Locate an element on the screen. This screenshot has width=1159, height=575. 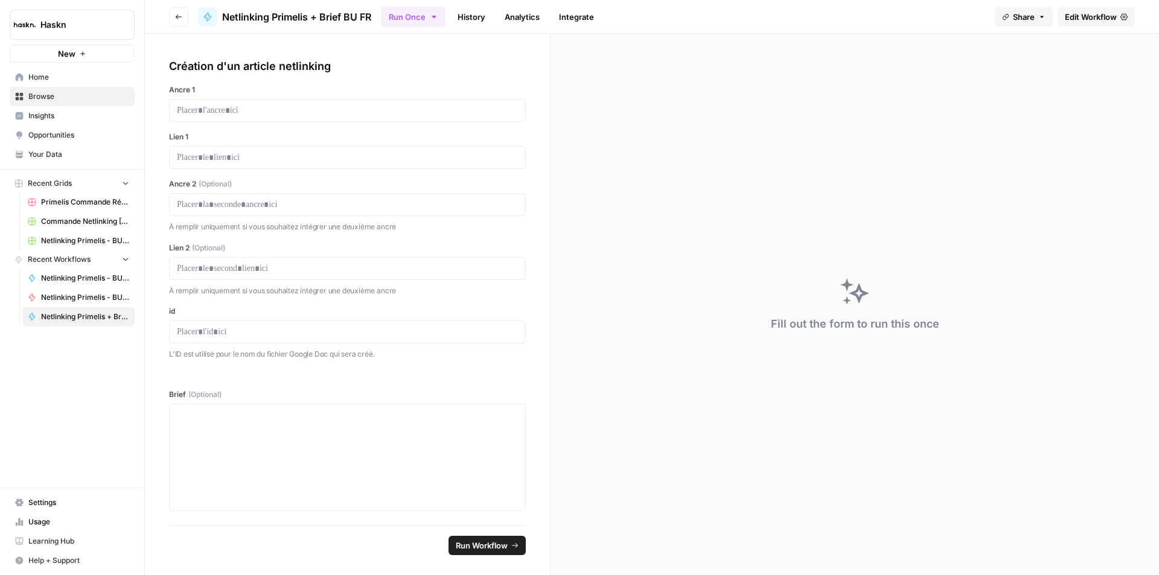
span: Browse is located at coordinates (78, 97).